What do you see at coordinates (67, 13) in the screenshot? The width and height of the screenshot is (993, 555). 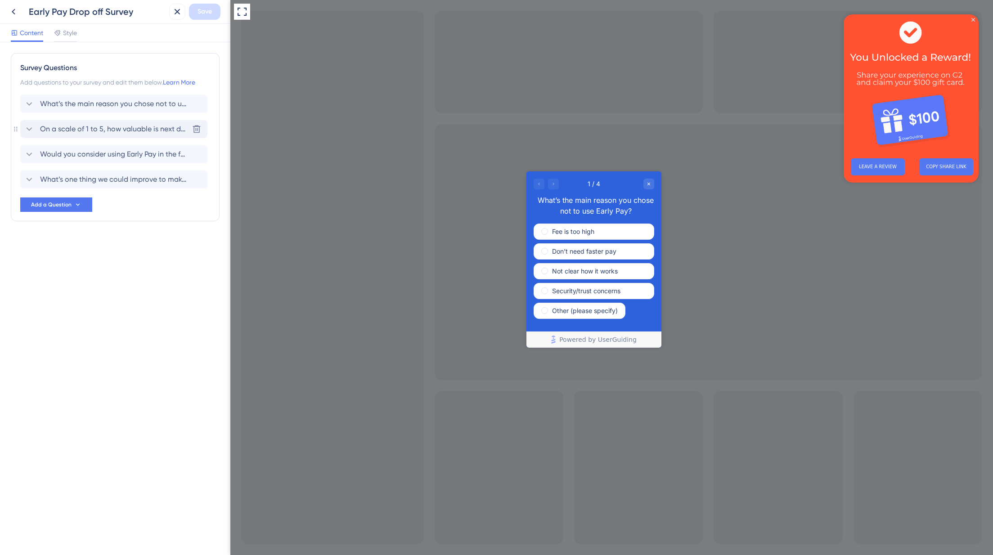 I see `span: Question 1 / 4` at bounding box center [67, 13].